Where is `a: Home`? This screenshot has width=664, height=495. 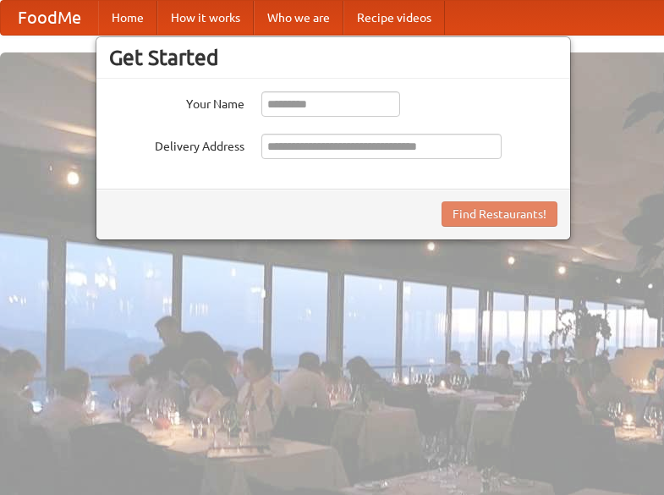 a: Home is located at coordinates (128, 18).